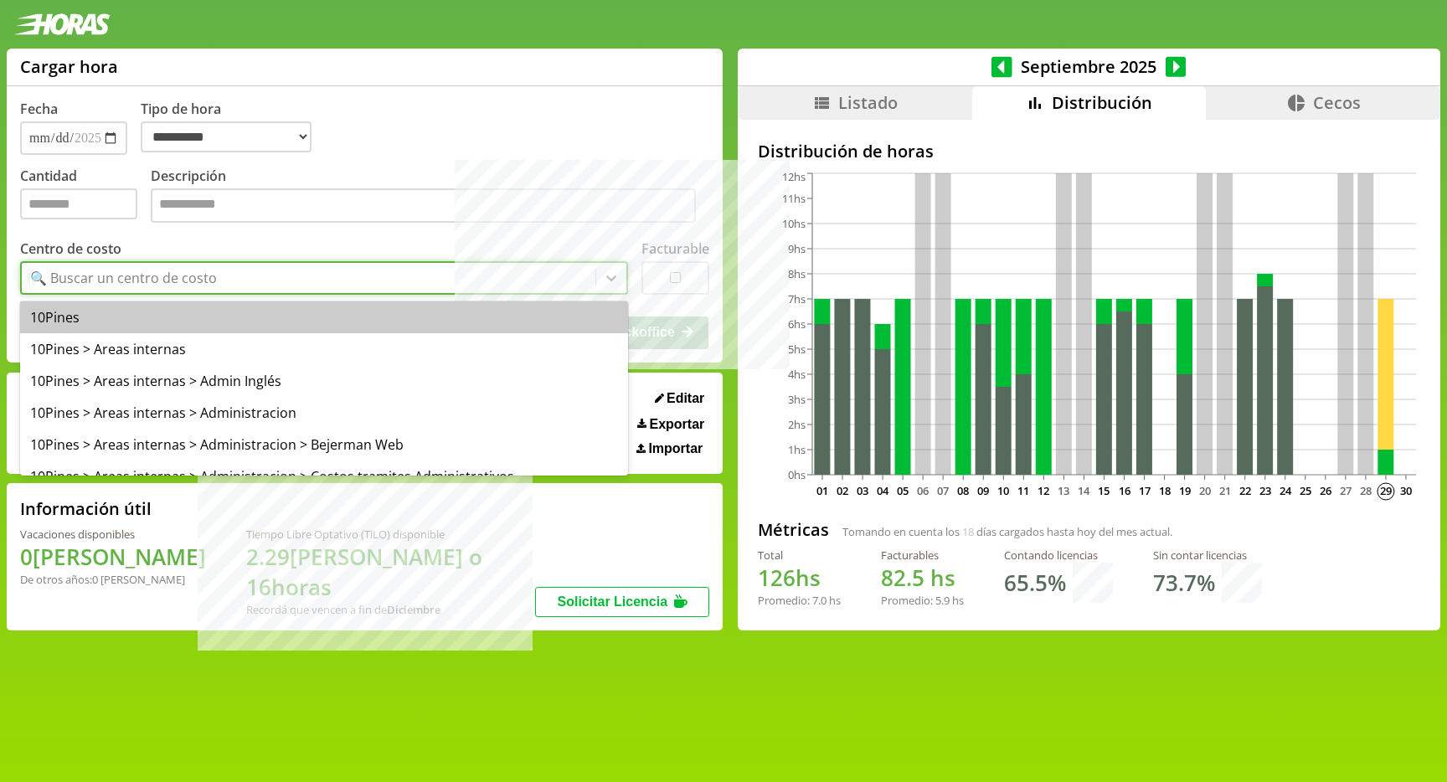  Describe the element at coordinates (796, 324) in the screenshot. I see `tspan: 6hs` at that location.